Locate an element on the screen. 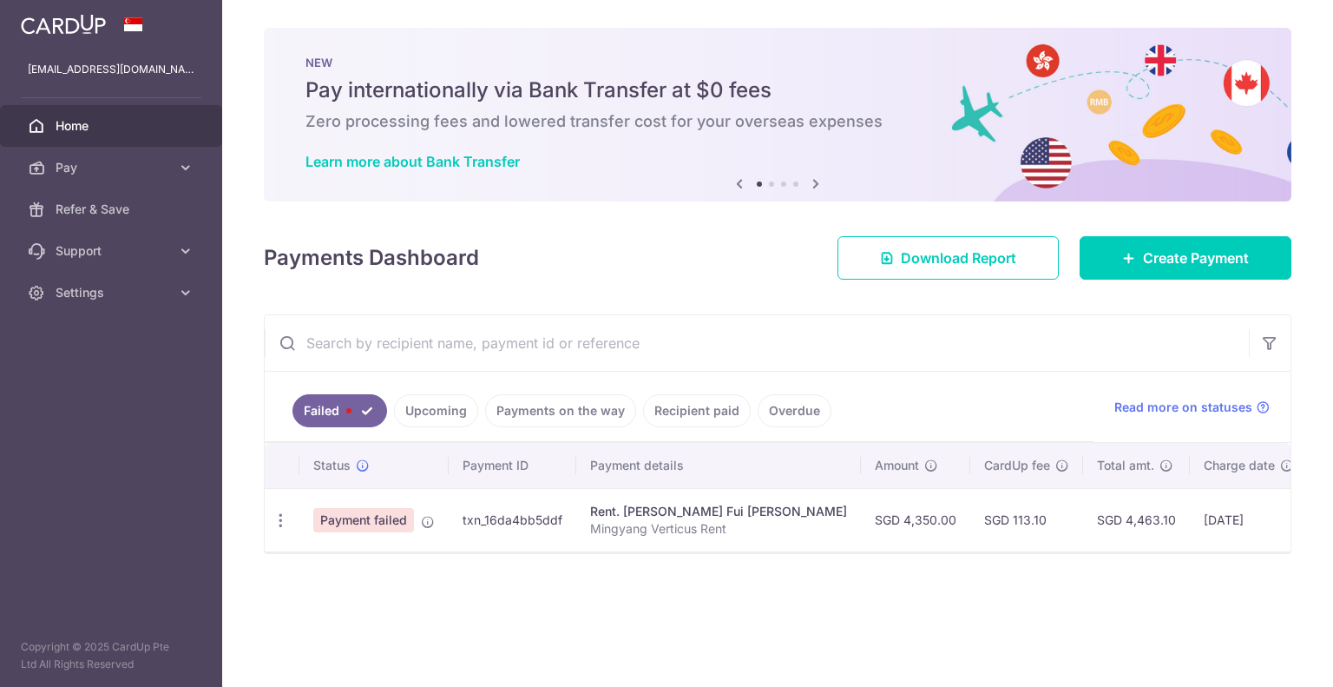 Image resolution: width=1333 pixels, height=687 pixels. a: Read more on statuses is located at coordinates (1192, 407).